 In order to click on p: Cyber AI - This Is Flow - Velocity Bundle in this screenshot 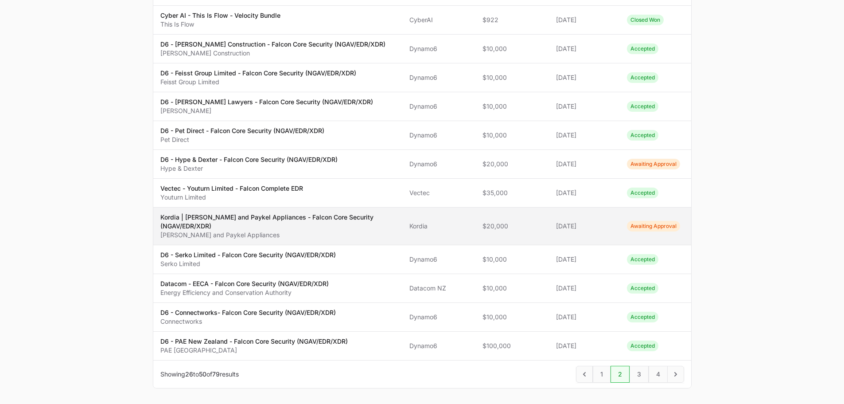, I will do `click(220, 16)`.